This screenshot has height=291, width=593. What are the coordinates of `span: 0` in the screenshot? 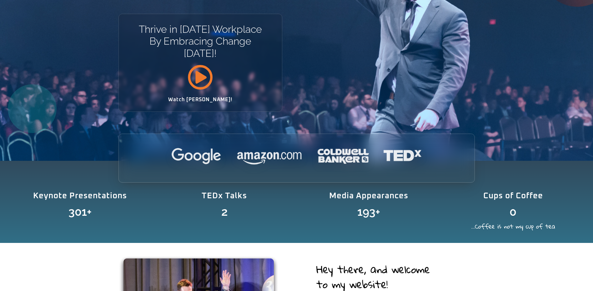 It's located at (513, 212).